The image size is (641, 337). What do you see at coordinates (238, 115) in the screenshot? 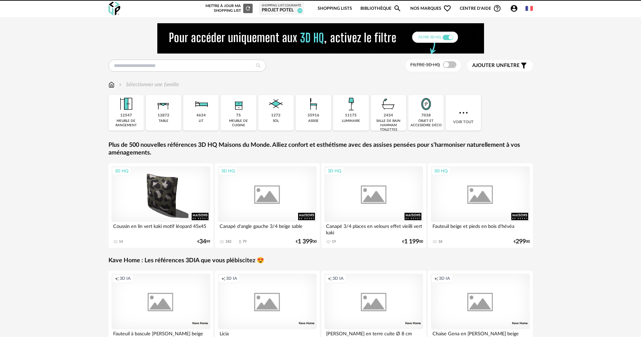
I see `div: 75` at bounding box center [238, 115].